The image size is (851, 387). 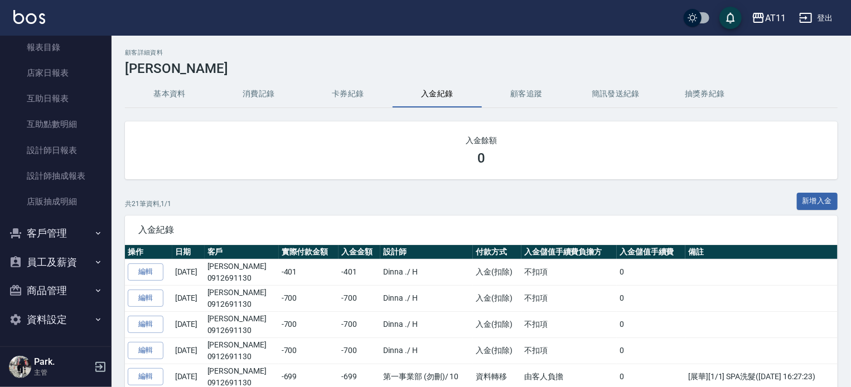 I want to click on th: 操作, so click(x=148, y=253).